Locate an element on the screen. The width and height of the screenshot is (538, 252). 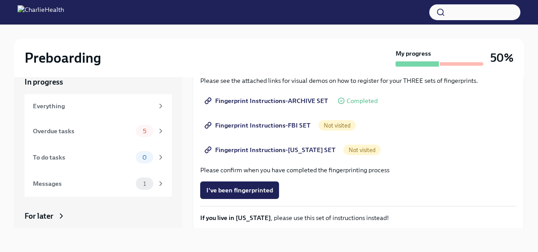
span: Fingerprint Instructions-ARCHIVE SET is located at coordinates (267, 101).